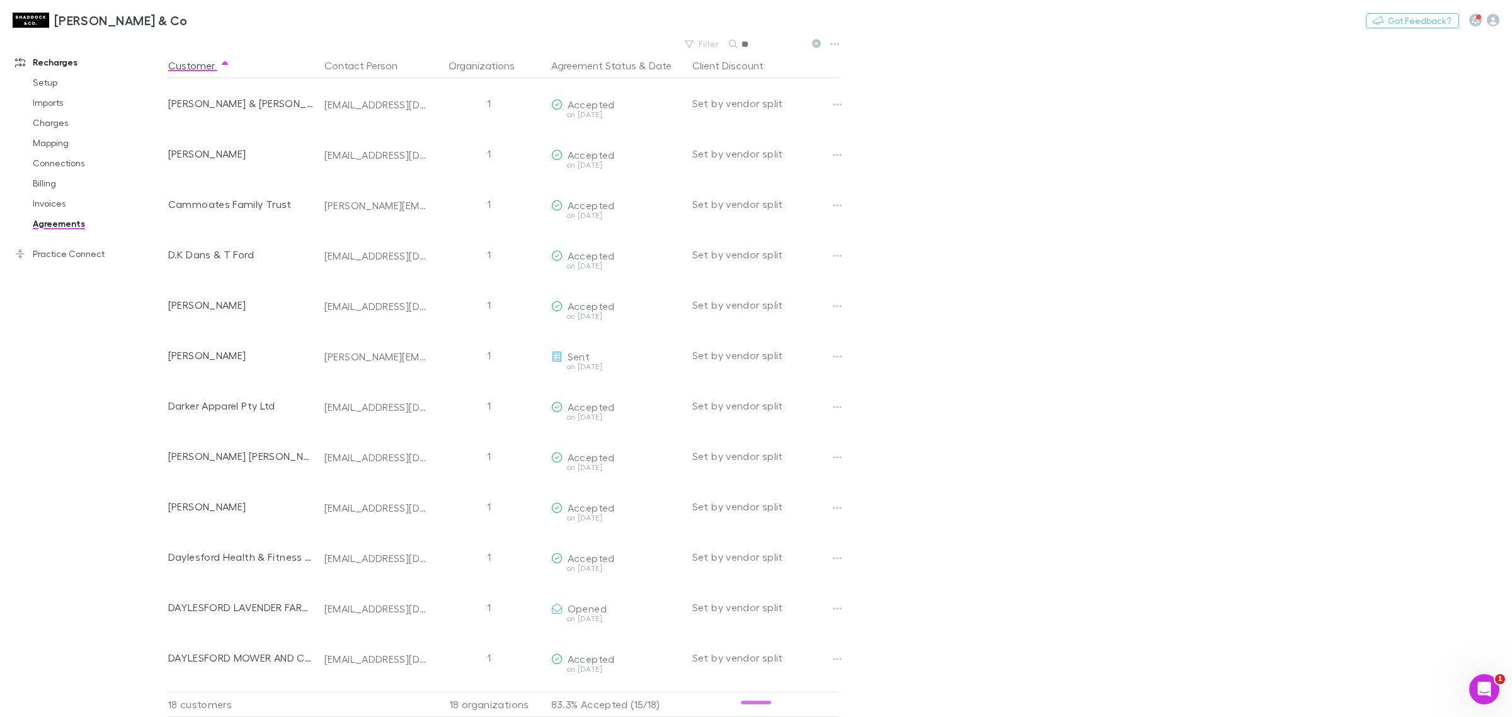 The width and height of the screenshot is (1512, 717). I want to click on button: Filter, so click(703, 44).